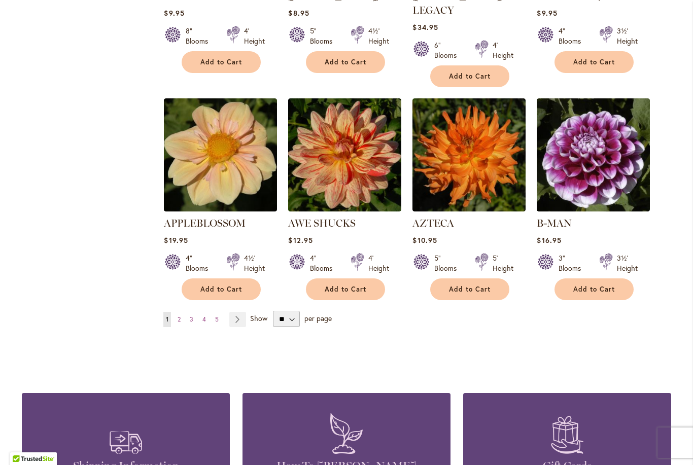 This screenshot has width=693, height=465. I want to click on a: 4, so click(204, 320).